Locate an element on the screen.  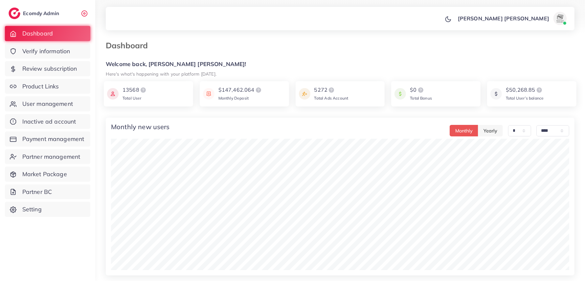
a: Dashboard is located at coordinates (48, 33).